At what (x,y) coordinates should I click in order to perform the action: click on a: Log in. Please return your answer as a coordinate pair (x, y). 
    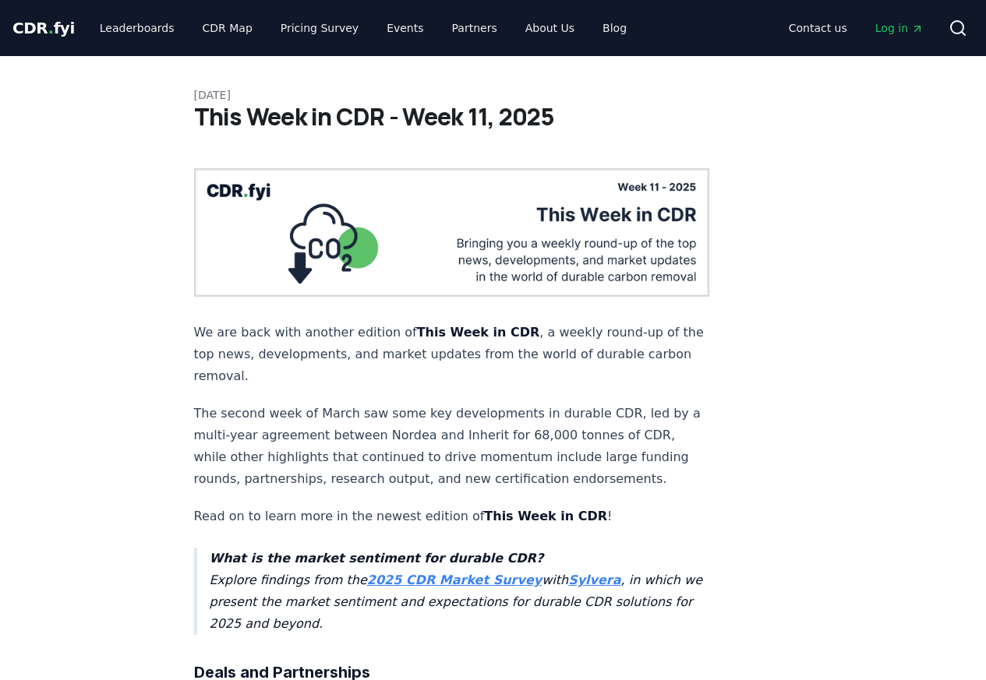
    Looking at the image, I should click on (899, 28).